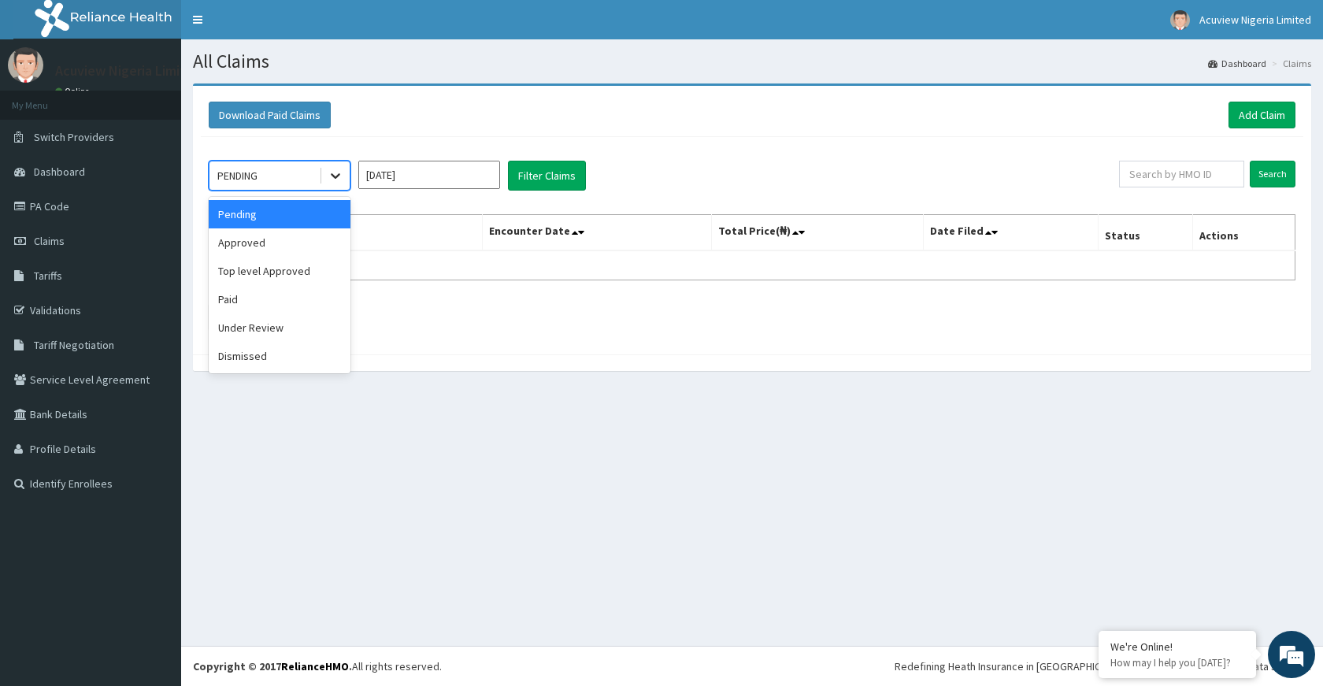 Image resolution: width=1323 pixels, height=686 pixels. What do you see at coordinates (1010, 233) in the screenshot?
I see `th: Date Filed` at bounding box center [1010, 233].